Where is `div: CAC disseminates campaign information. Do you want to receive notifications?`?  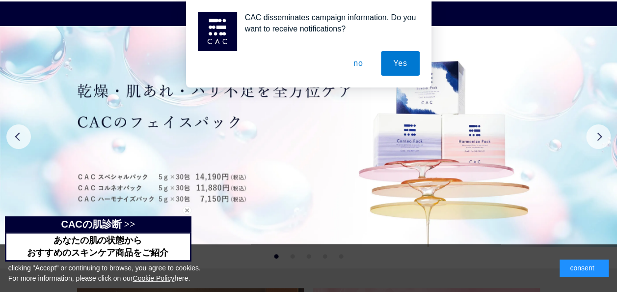
div: CAC disseminates campaign information. Do you want to receive notifications? is located at coordinates (328, 23).